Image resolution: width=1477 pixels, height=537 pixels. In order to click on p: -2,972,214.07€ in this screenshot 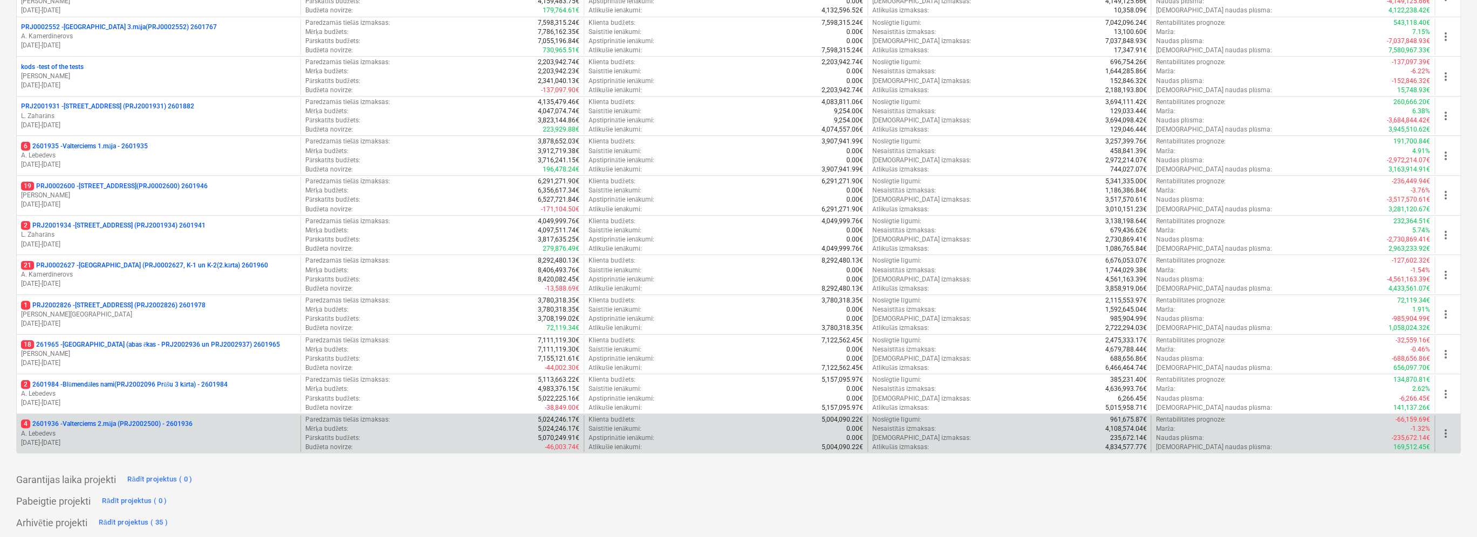, I will do `click(1409, 160)`.